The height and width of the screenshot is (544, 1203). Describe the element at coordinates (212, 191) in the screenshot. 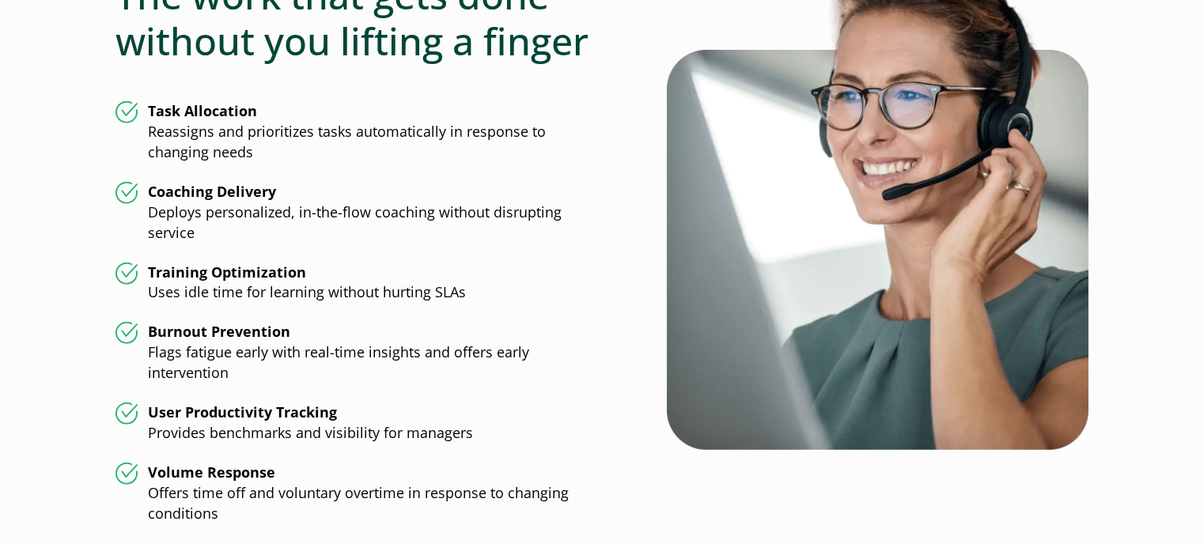

I see `strong: Coaching Delivery` at that location.